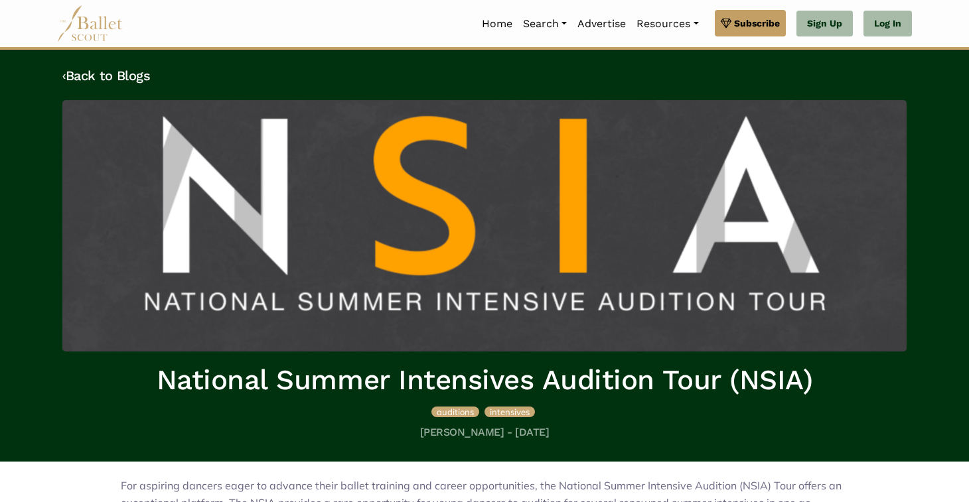 This screenshot has width=969, height=502. I want to click on span: auditions, so click(455, 412).